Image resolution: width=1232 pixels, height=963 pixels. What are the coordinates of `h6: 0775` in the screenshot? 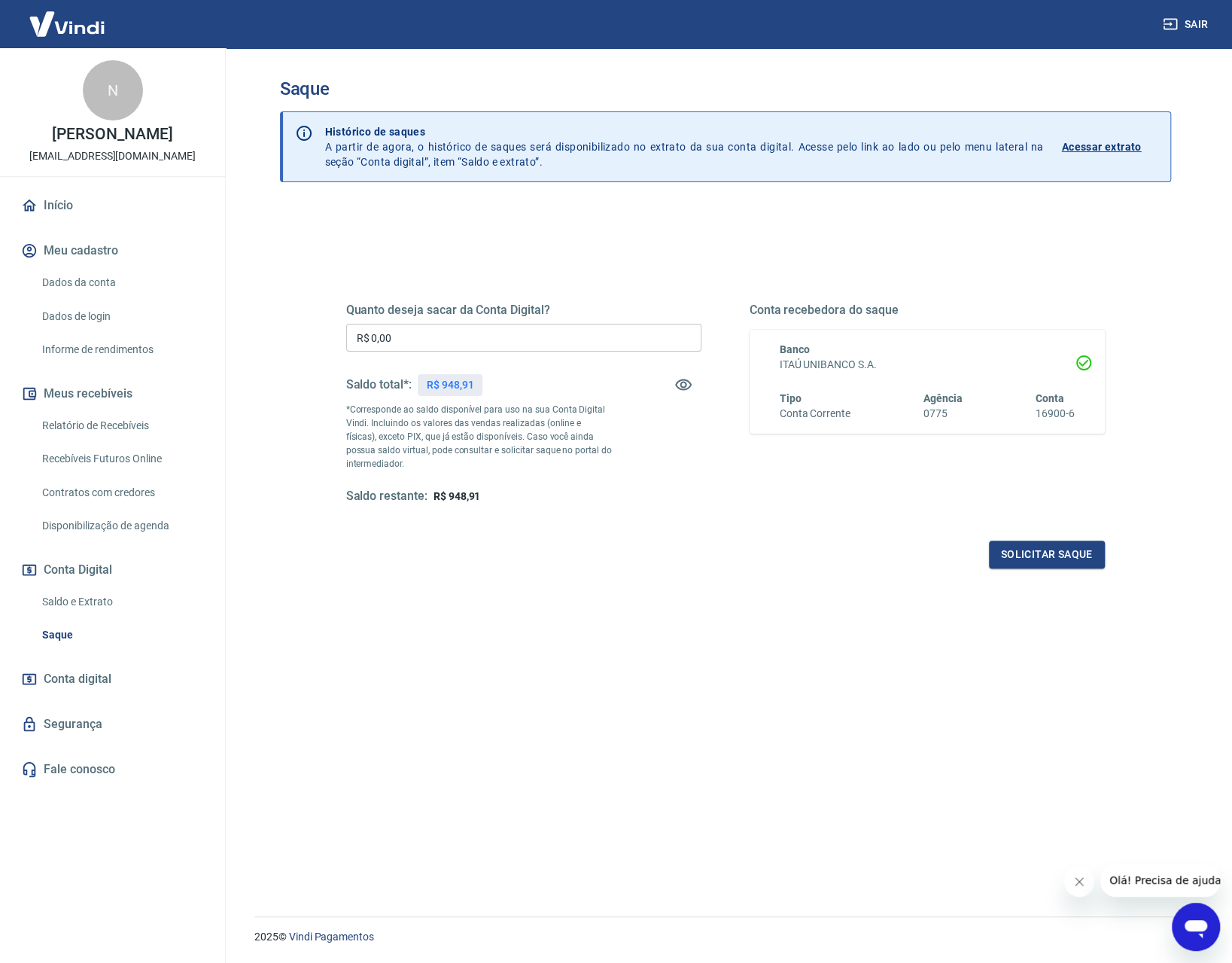 It's located at (944, 414).